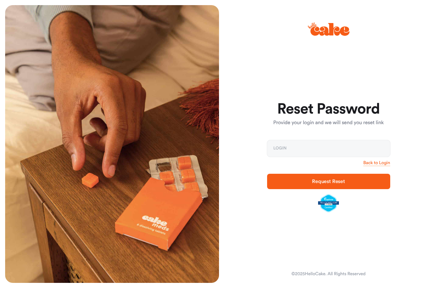 The image size is (438, 288). What do you see at coordinates (377, 163) in the screenshot?
I see `a: Back to Login` at bounding box center [377, 163].